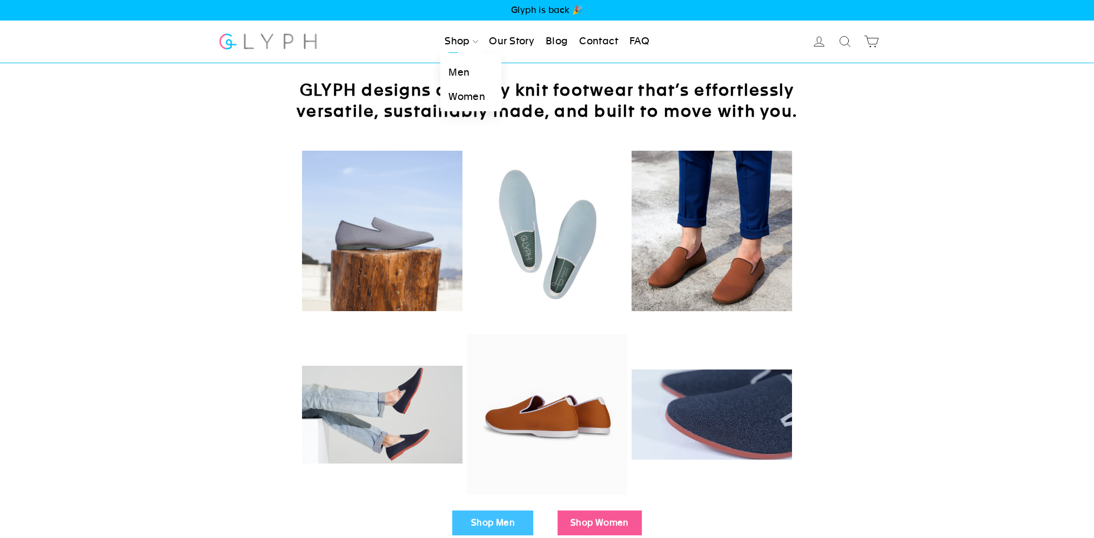 The image size is (1094, 538). What do you see at coordinates (639, 42) in the screenshot?
I see `a: FAQ` at bounding box center [639, 42].